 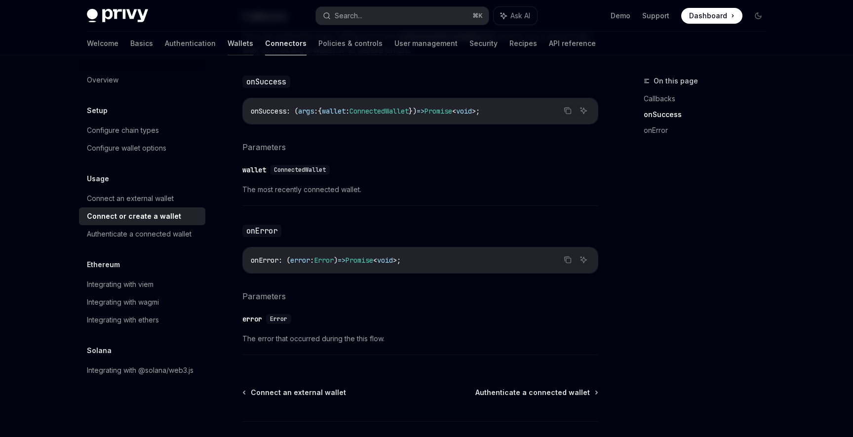 I want to click on img: dark logo, so click(x=118, y=16).